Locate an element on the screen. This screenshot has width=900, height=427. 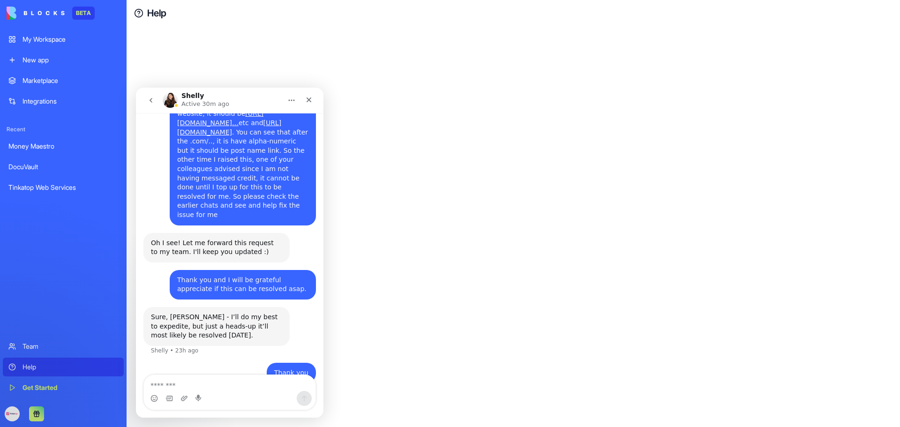
div: Team is located at coordinates (70, 347).